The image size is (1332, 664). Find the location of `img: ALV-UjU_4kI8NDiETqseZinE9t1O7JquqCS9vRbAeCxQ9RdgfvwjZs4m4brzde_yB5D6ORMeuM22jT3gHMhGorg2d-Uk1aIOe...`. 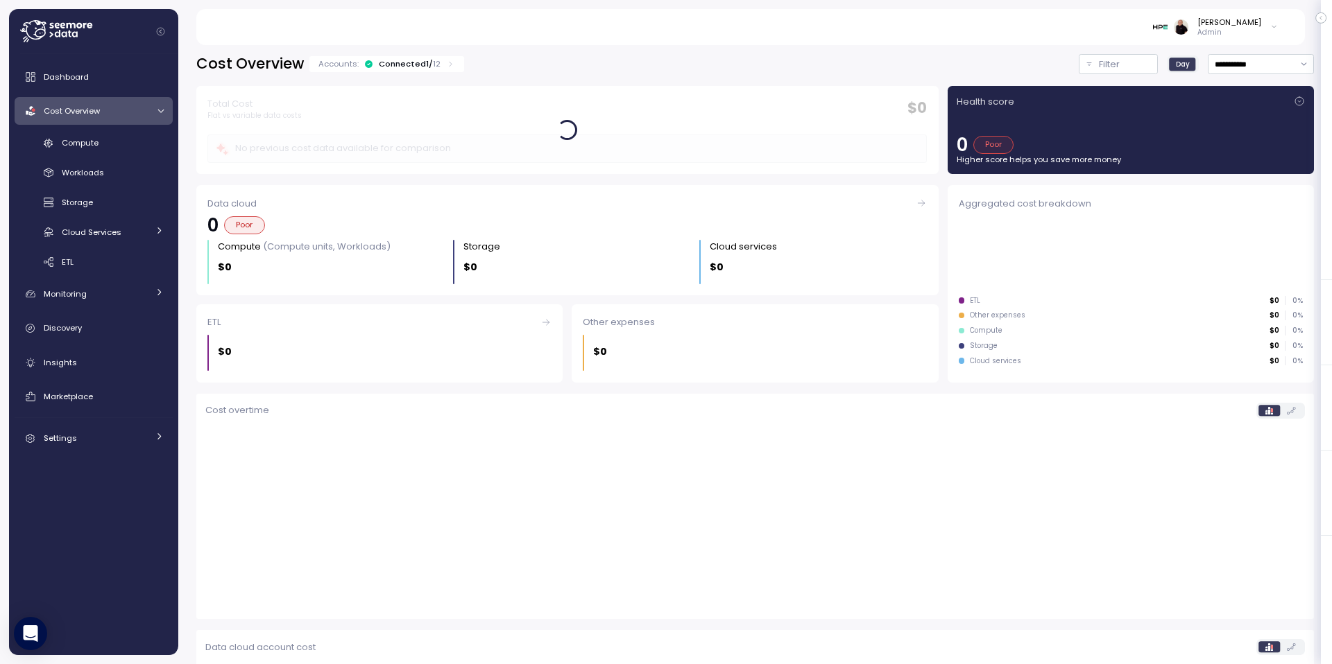

img: ALV-UjU_4kI8NDiETqseZinE9t1O7JquqCS9vRbAeCxQ9RdgfvwjZs4m4brzde_yB5D6ORMeuM22jT3gHMhGorg2d-Uk1aIOe... is located at coordinates (1180, 26).